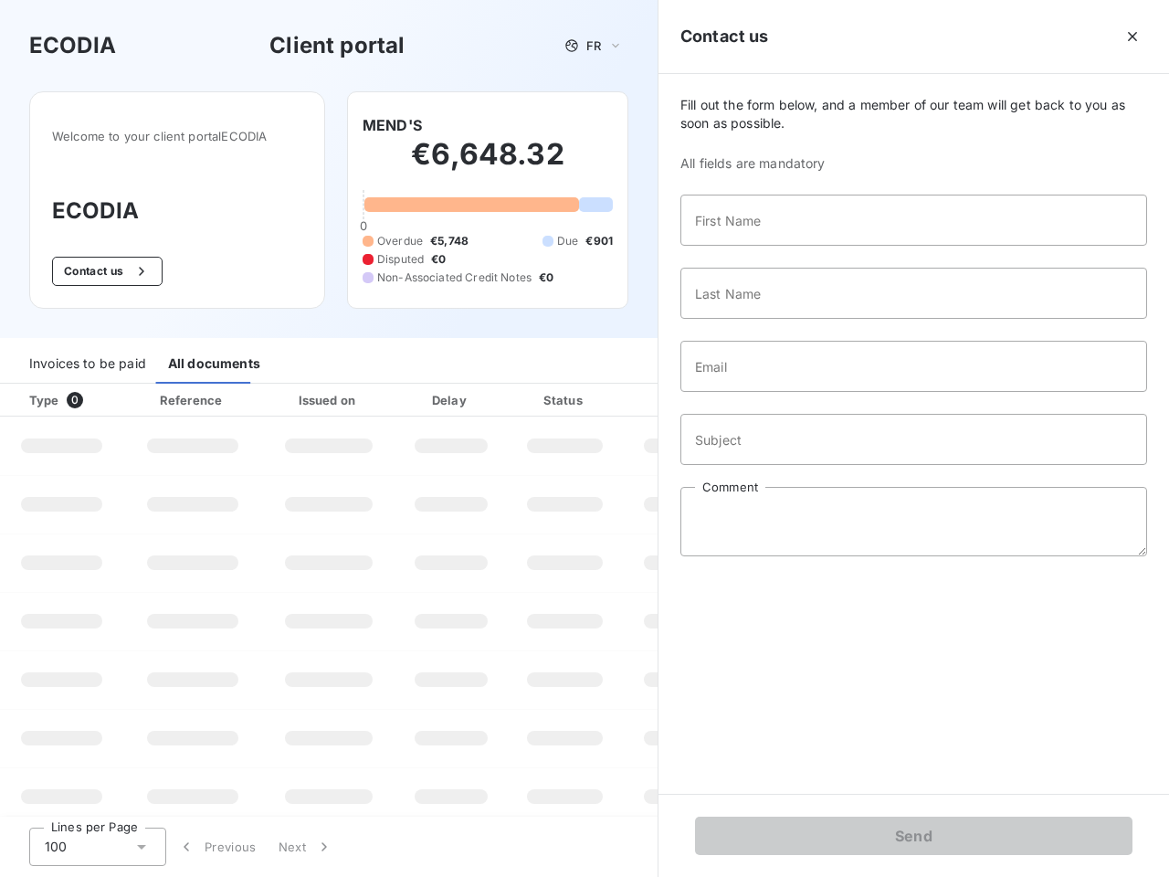 Image resolution: width=1169 pixels, height=877 pixels. Describe the element at coordinates (214, 365) in the screenshot. I see `div: All documents` at that location.